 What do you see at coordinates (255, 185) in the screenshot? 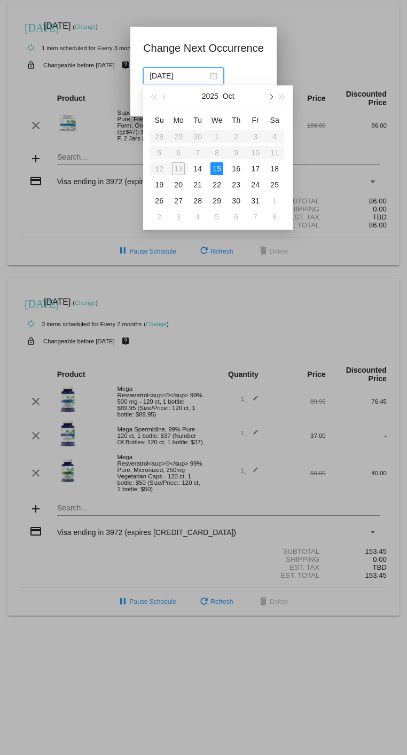
I see `div: 24` at bounding box center [255, 185].